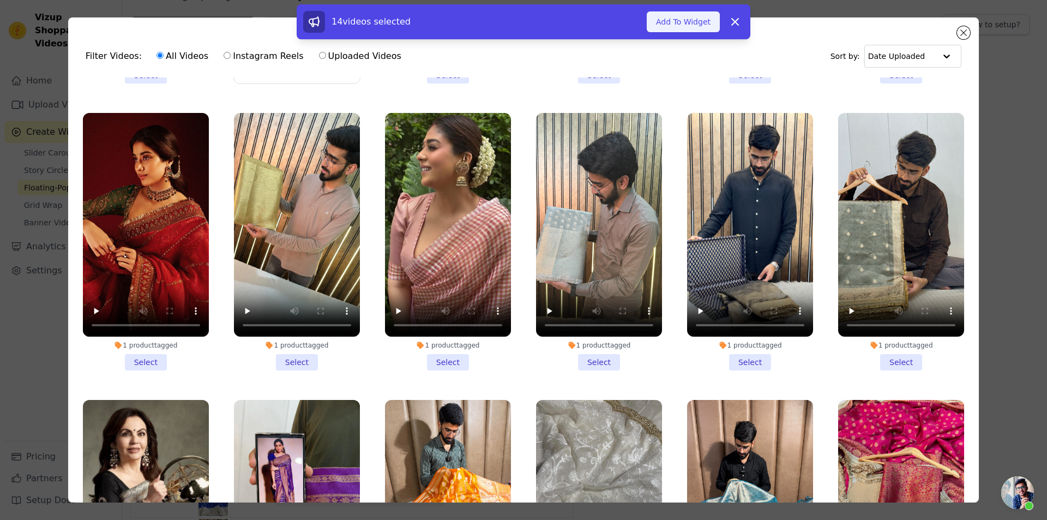 This screenshot has height=520, width=1047. I want to click on div: Filter Videos:, so click(247, 56).